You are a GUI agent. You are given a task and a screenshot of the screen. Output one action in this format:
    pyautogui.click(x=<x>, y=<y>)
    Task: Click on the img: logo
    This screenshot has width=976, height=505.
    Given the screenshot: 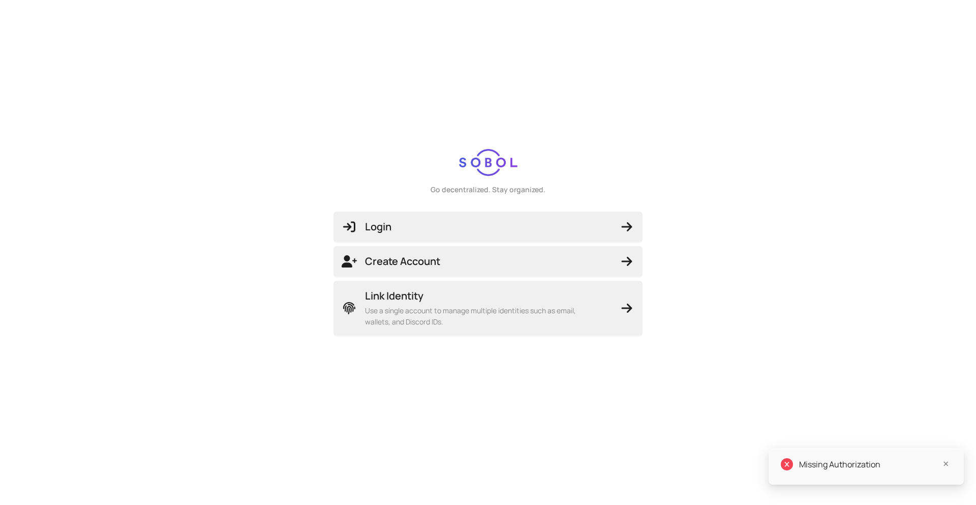 What is the action you would take?
    pyautogui.click(x=488, y=163)
    